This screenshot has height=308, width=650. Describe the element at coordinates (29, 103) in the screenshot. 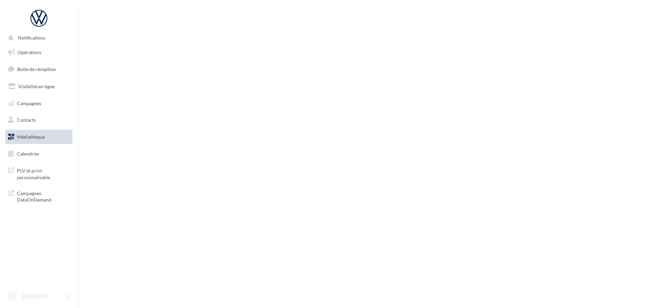

I see `span: Campagnes` at that location.